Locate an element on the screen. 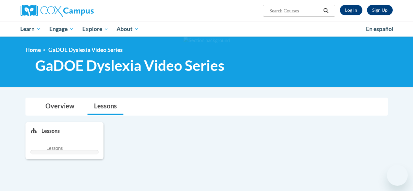 This screenshot has width=413, height=191. input: Search Courses is located at coordinates (295, 11).